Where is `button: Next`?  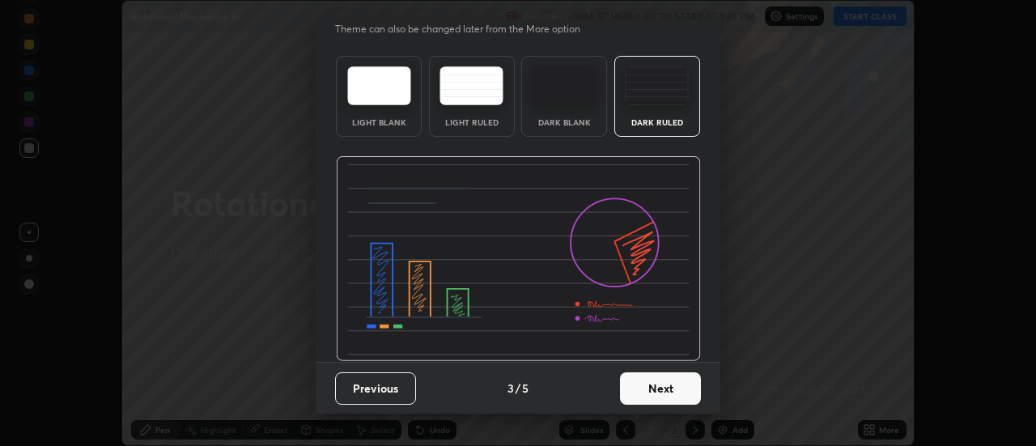 button: Next is located at coordinates (660, 388).